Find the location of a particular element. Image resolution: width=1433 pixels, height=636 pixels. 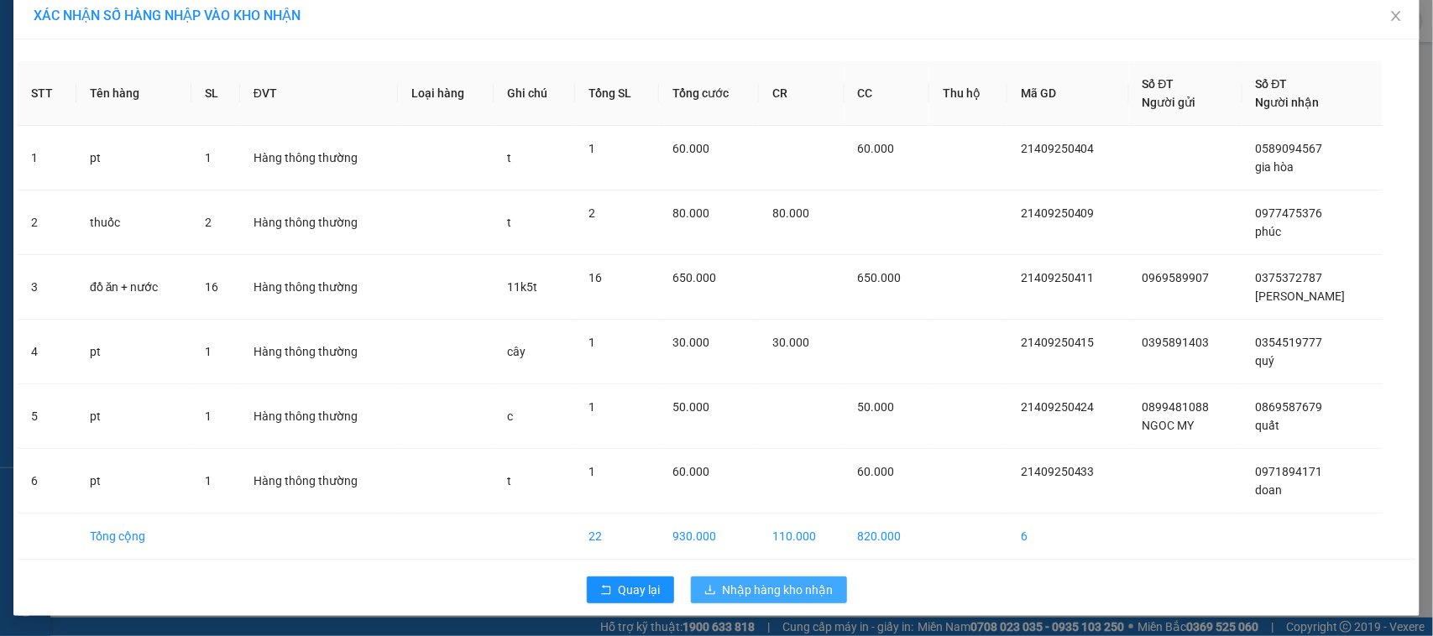

span: Người gửi is located at coordinates (1169, 102).